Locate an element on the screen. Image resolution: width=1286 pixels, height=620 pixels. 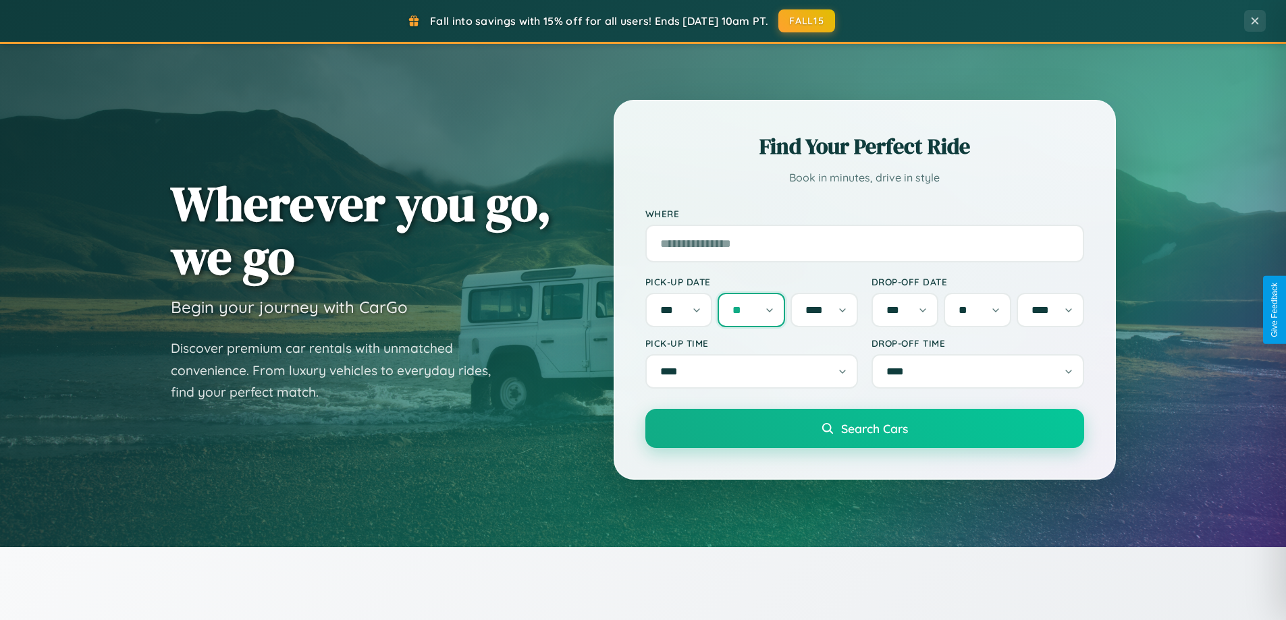
label: Pick-up Date is located at coordinates (751, 281).